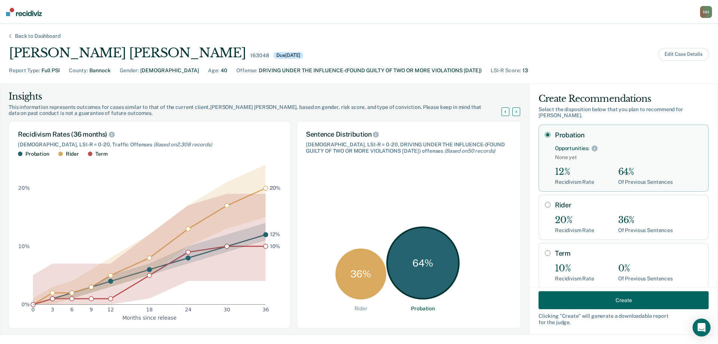 The width and height of the screenshot is (718, 344). I want to click on div: Offense :, so click(247, 70).